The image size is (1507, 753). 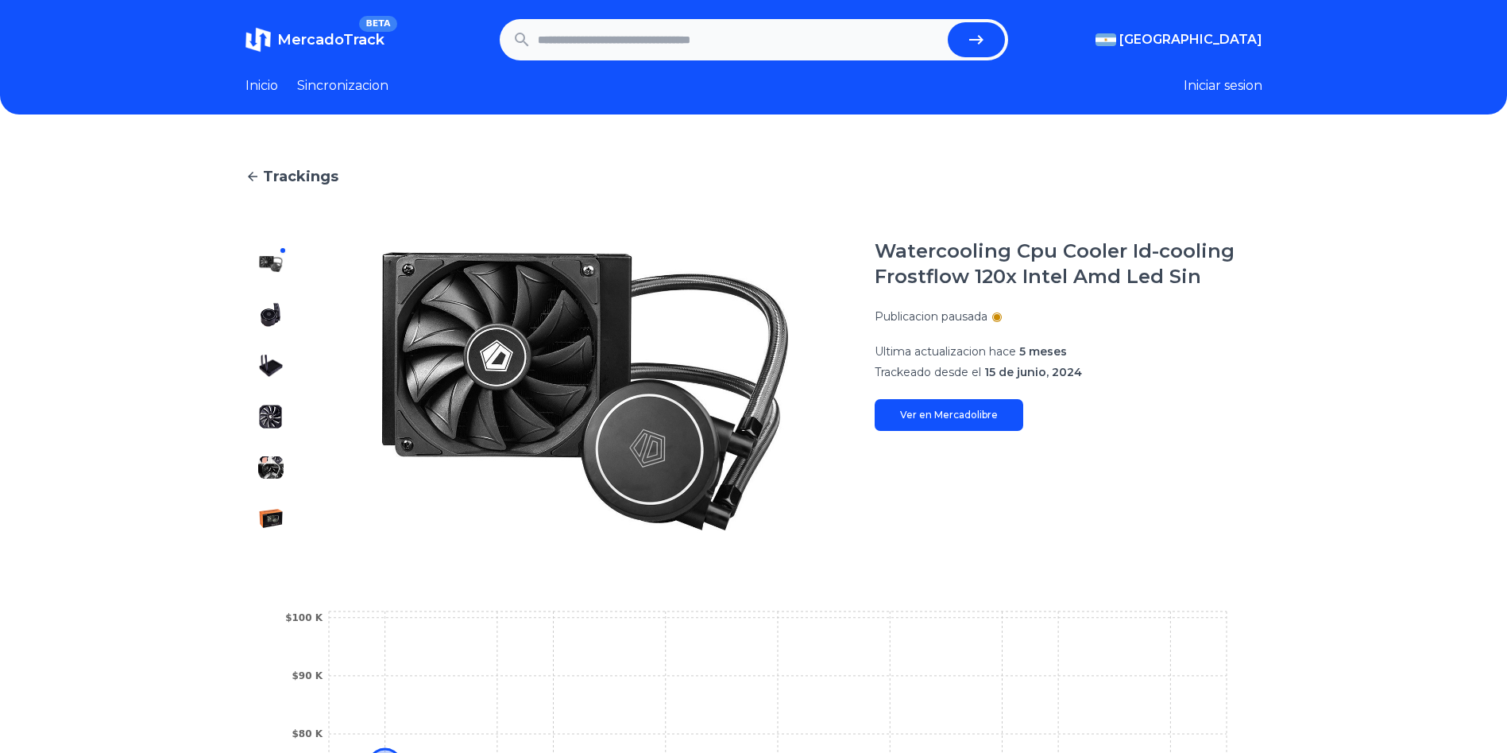 What do you see at coordinates (949, 415) in the screenshot?
I see `a: Ver en Mercadolibre` at bounding box center [949, 415].